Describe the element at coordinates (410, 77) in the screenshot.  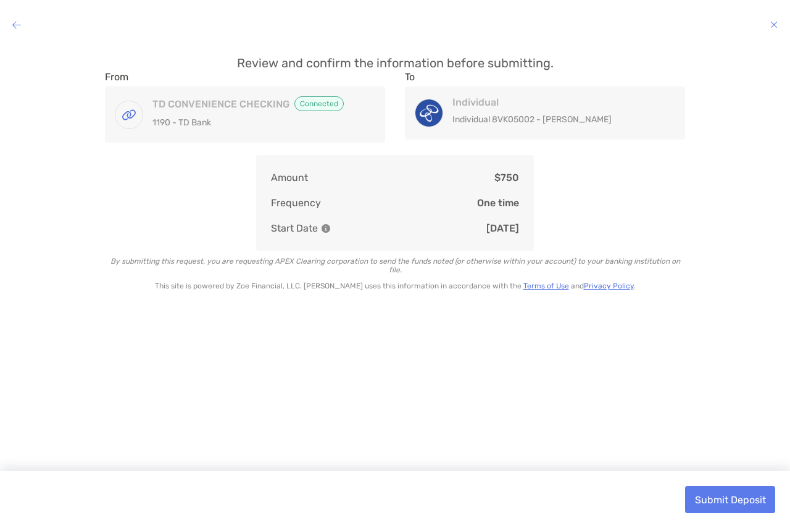
I see `label: To` at that location.